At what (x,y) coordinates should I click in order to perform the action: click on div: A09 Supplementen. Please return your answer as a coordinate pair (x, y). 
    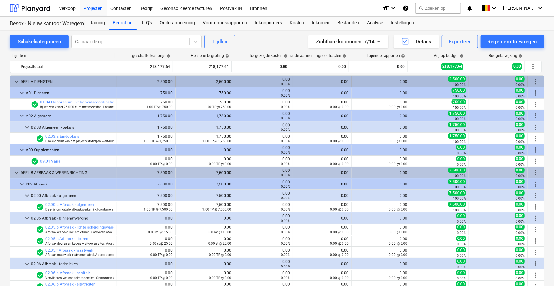
    Looking at the image, I should click on (70, 150).